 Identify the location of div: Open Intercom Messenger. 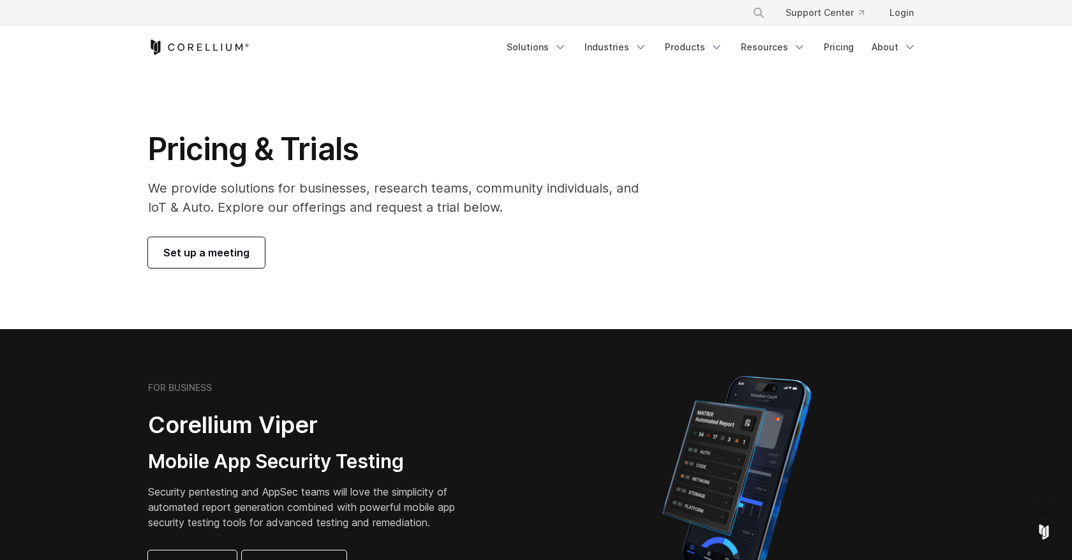
(1044, 532).